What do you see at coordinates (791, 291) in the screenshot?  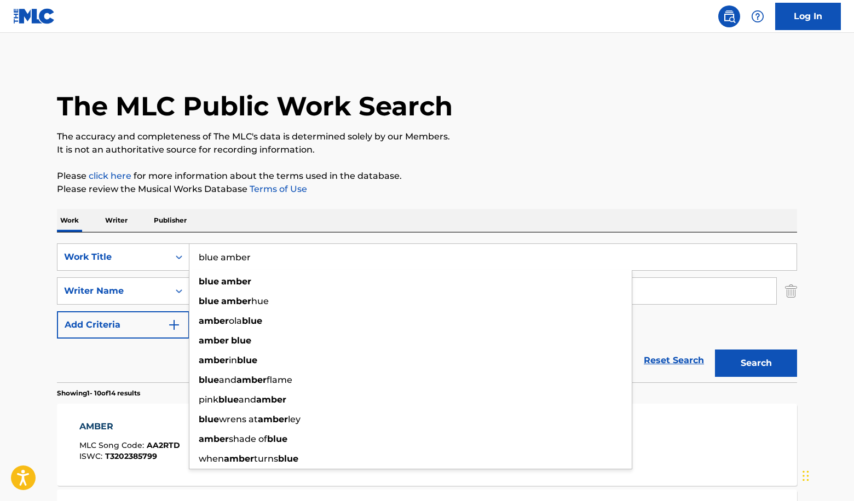 I see `img: Delete Criterion` at bounding box center [791, 291].